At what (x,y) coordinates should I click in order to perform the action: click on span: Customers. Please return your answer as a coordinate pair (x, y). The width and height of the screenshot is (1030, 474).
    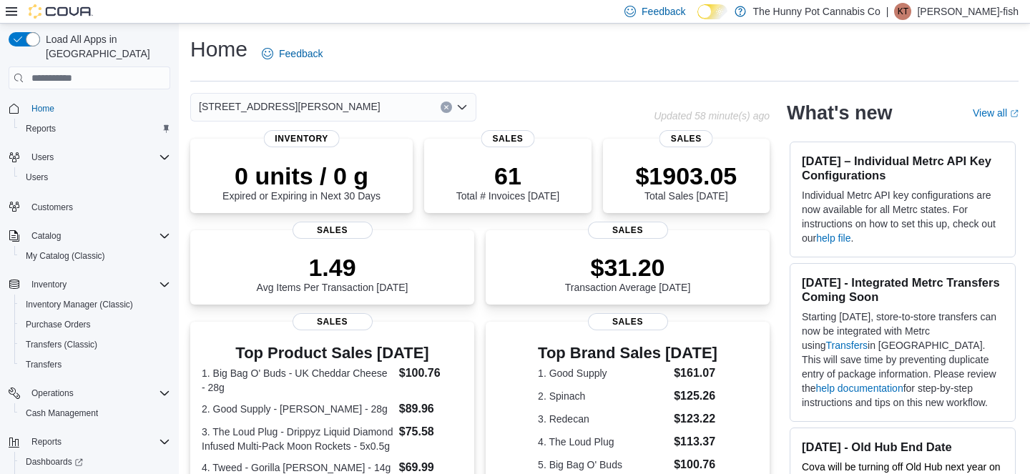
    Looking at the image, I should click on (52, 207).